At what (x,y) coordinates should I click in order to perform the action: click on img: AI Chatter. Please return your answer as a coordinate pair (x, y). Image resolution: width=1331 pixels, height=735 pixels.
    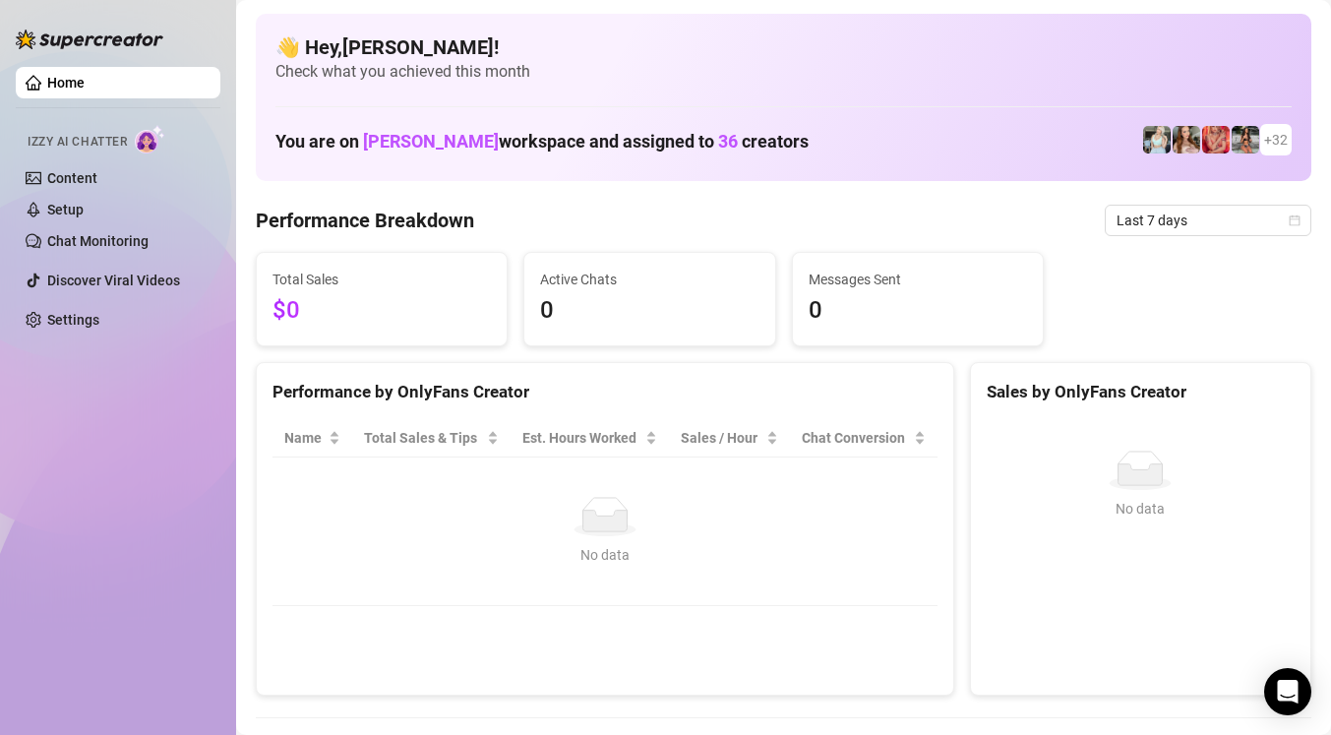
    Looking at the image, I should click on (150, 139).